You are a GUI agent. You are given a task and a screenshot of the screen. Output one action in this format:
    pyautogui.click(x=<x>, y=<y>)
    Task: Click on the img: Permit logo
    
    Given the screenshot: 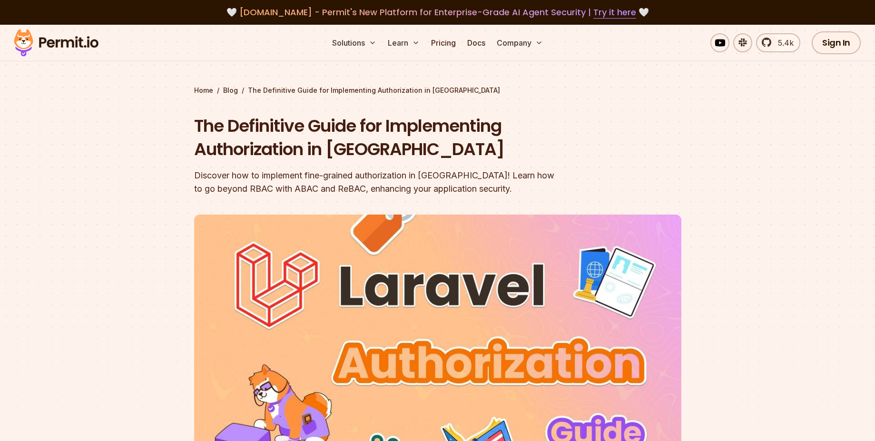 What is the action you would take?
    pyautogui.click(x=56, y=43)
    